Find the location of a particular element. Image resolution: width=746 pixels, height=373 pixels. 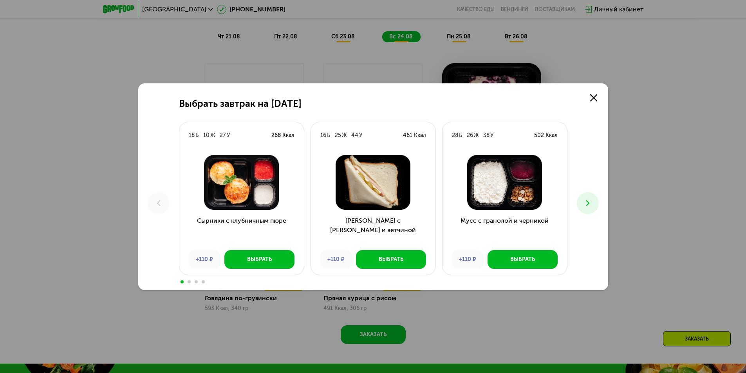

div: 25 is located at coordinates (338, 136).